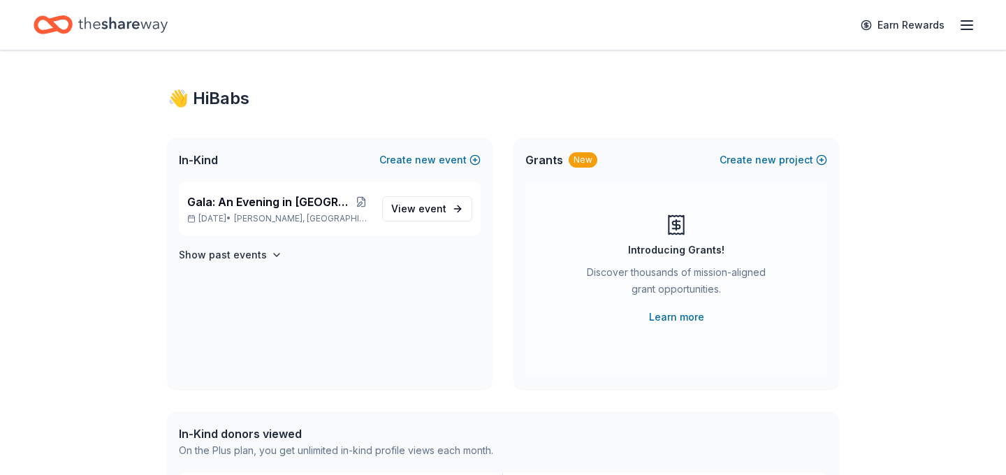 The width and height of the screenshot is (1006, 475). What do you see at coordinates (430, 160) in the screenshot?
I see `button: Createnewevent` at bounding box center [430, 160].